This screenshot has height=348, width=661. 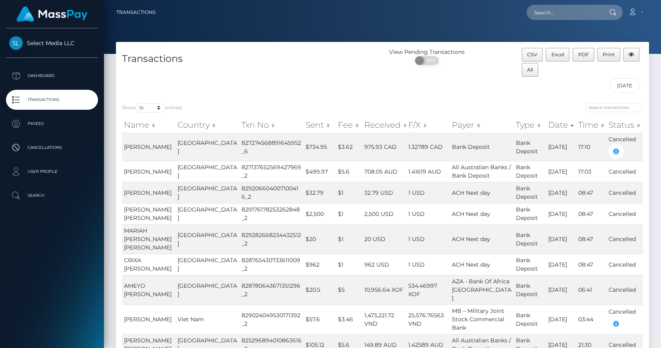 I want to click on td: 975.93 CAD, so click(x=384, y=147).